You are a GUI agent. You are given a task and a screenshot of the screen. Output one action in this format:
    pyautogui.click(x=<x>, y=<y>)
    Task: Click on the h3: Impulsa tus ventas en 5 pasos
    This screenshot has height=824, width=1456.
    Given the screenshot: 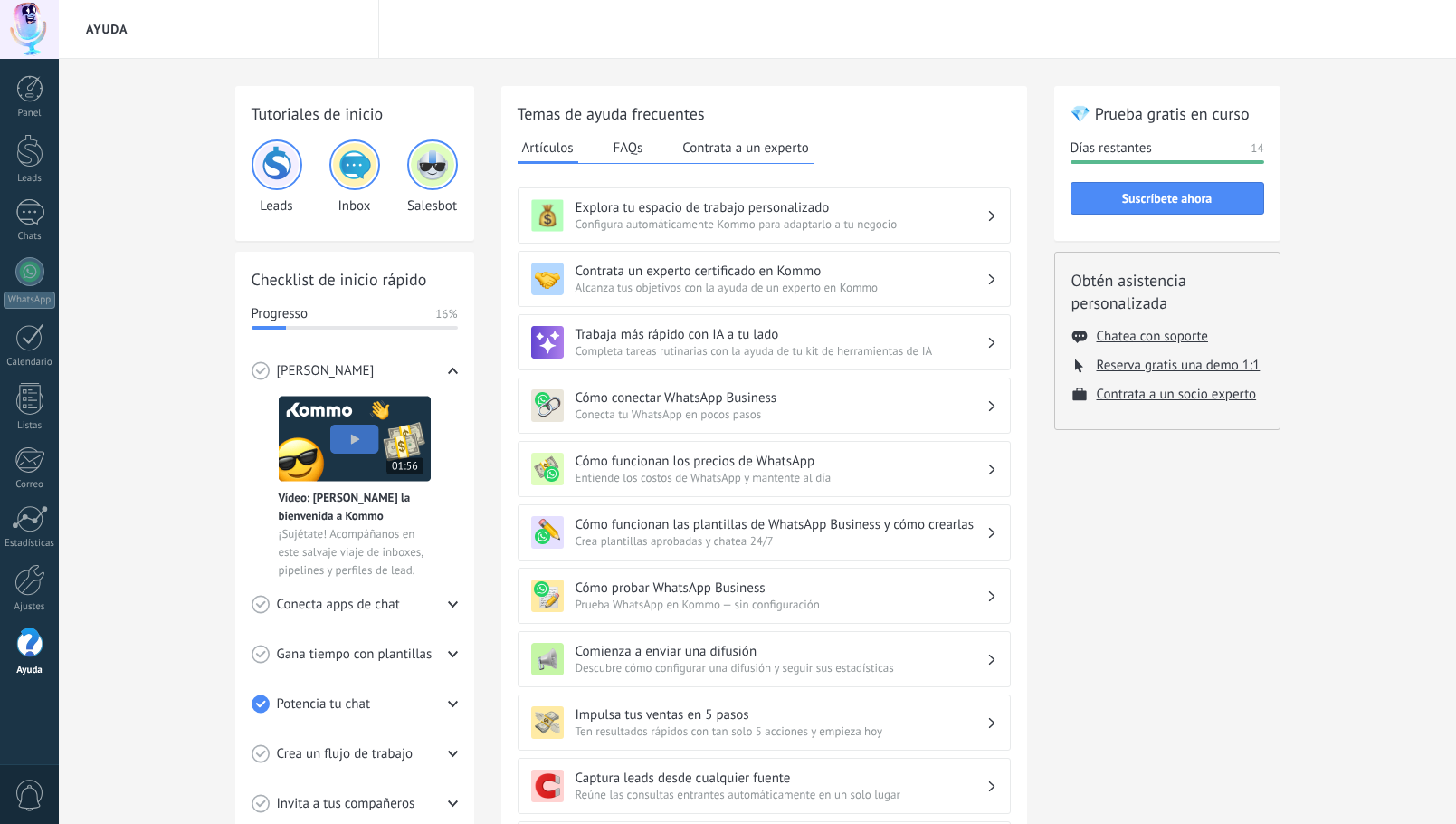 What is the action you would take?
    pyautogui.click(x=781, y=714)
    